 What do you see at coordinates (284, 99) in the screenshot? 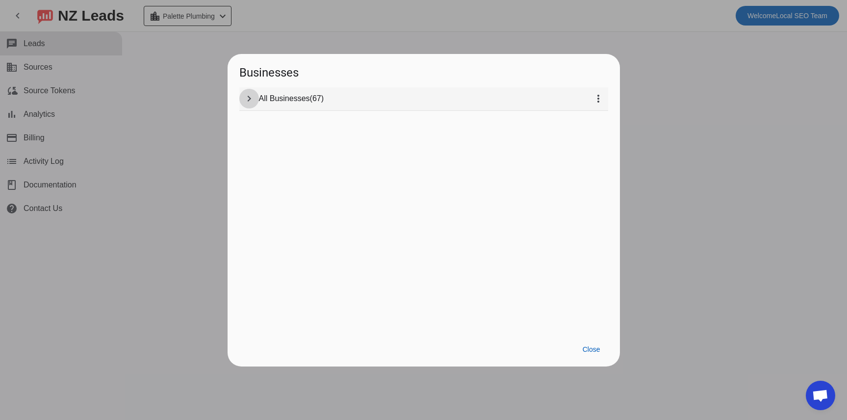
I see `span: All Businesses` at bounding box center [284, 99].